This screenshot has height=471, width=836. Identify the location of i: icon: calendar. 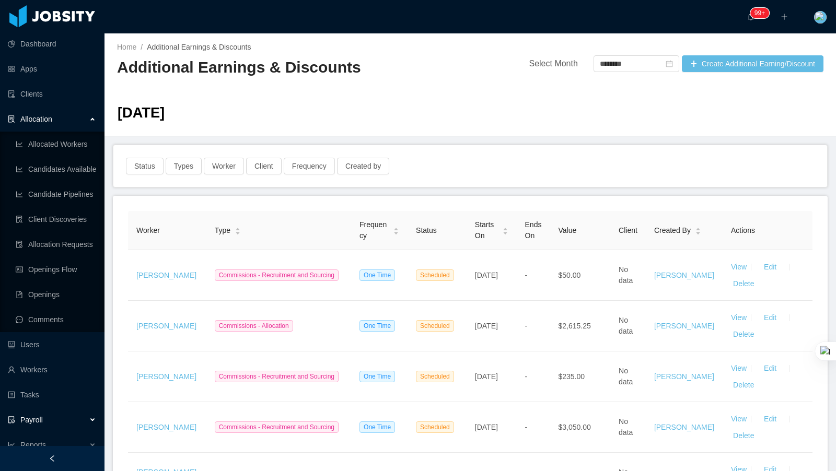
(669, 64).